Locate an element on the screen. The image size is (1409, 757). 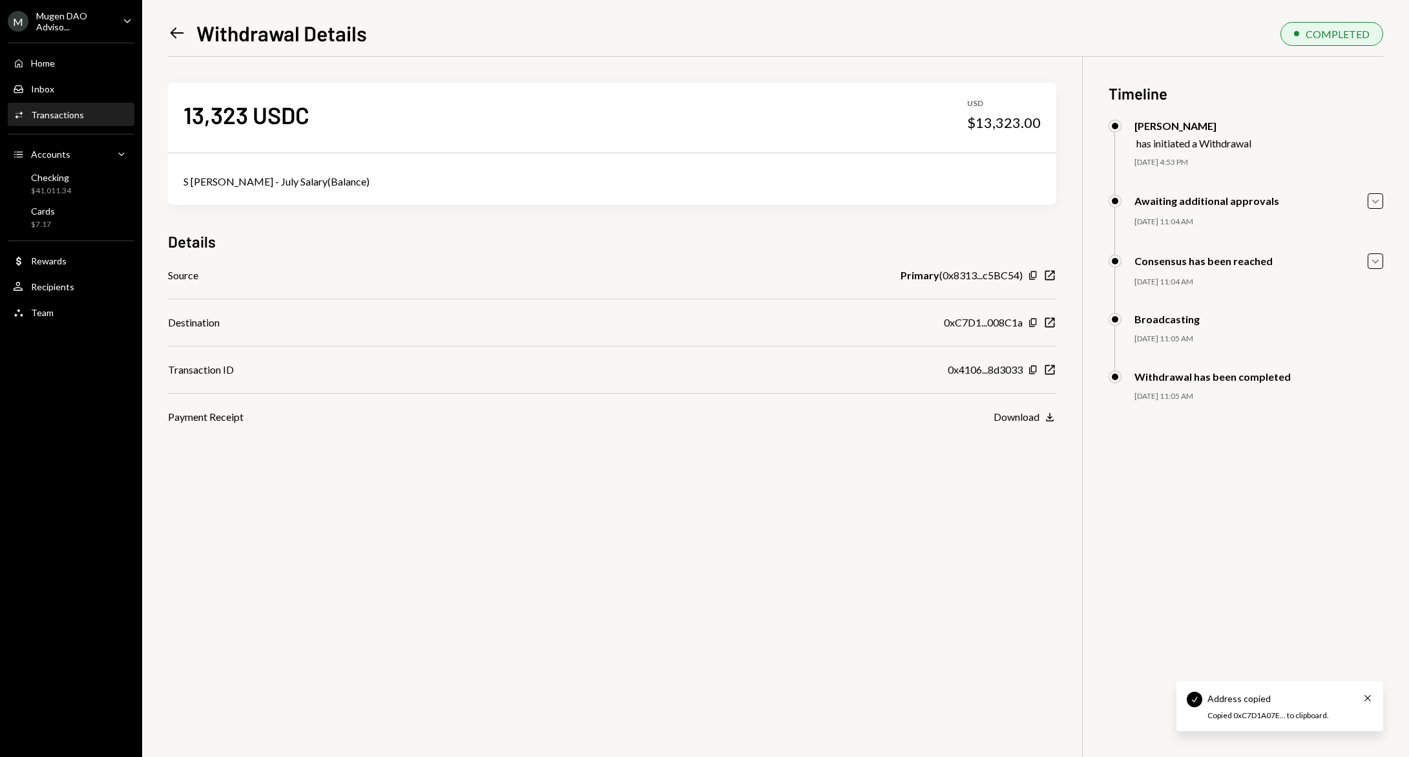
div: Cards is located at coordinates (43, 211).